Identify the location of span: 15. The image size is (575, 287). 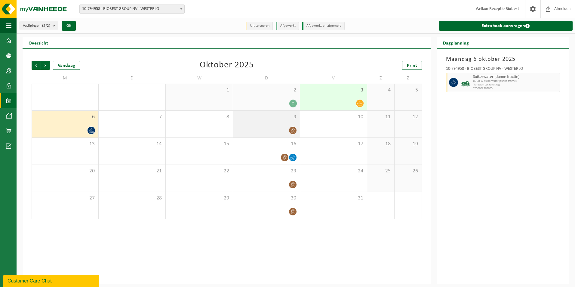
(199, 144).